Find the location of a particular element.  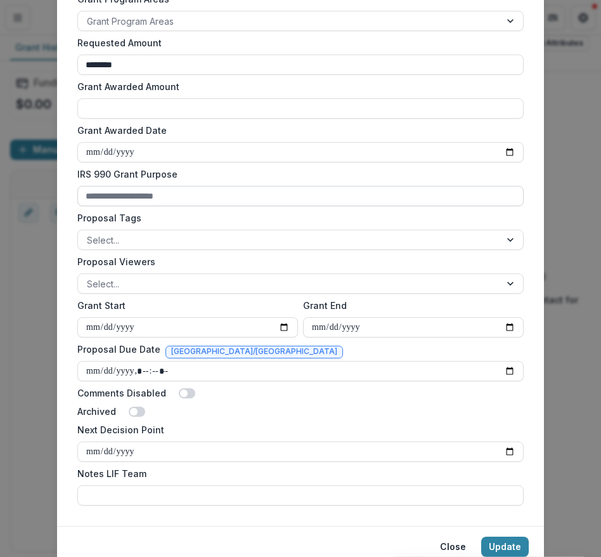

button: Update is located at coordinates (505, 547).